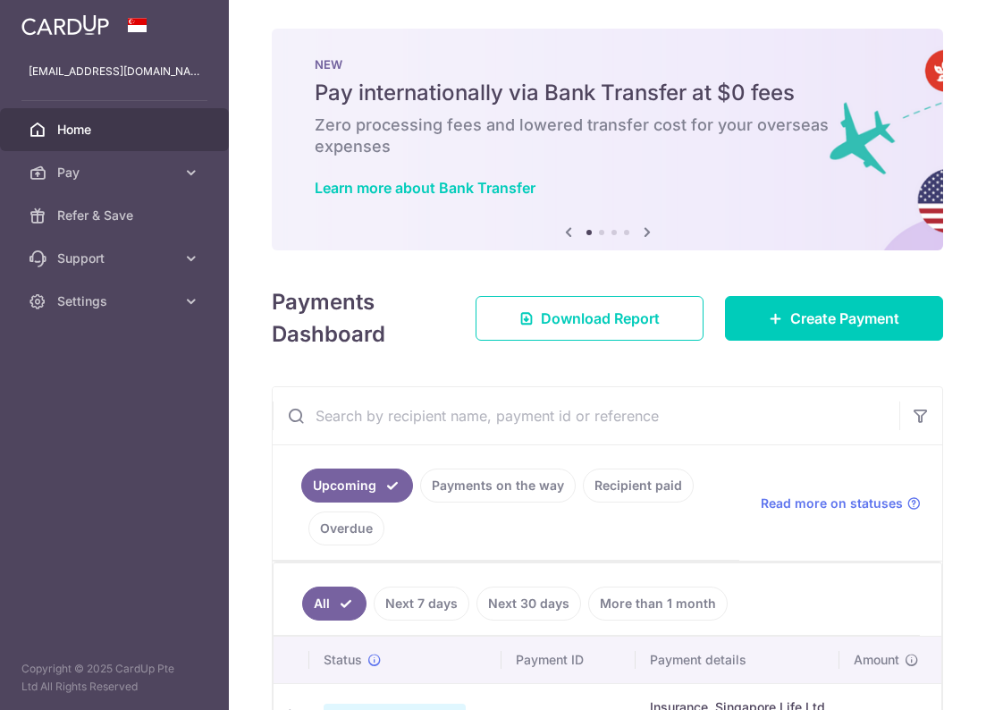 The image size is (986, 710). Describe the element at coordinates (498, 486) in the screenshot. I see `a: Payments on the way` at that location.